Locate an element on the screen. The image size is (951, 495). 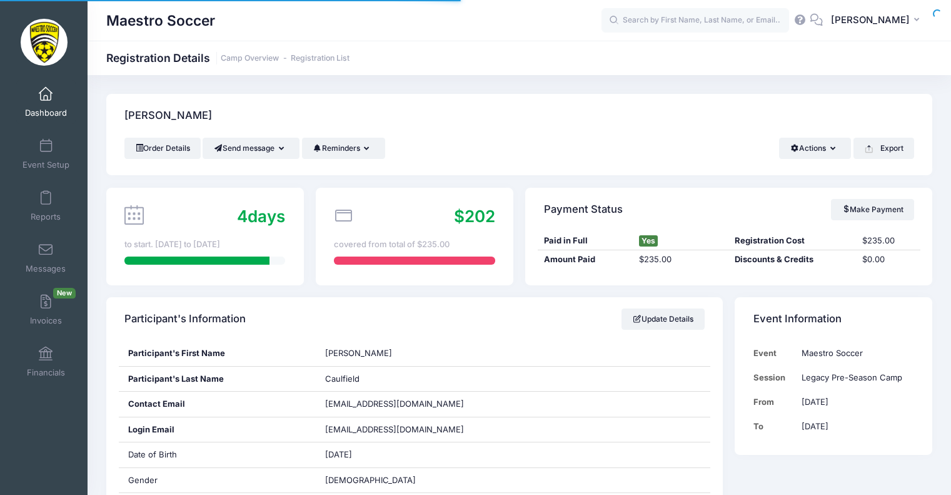
div: days is located at coordinates (261, 216).